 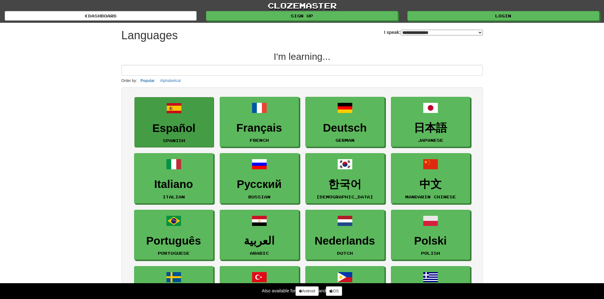 What do you see at coordinates (345, 128) in the screenshot?
I see `h3: Deutsch` at bounding box center [345, 128].